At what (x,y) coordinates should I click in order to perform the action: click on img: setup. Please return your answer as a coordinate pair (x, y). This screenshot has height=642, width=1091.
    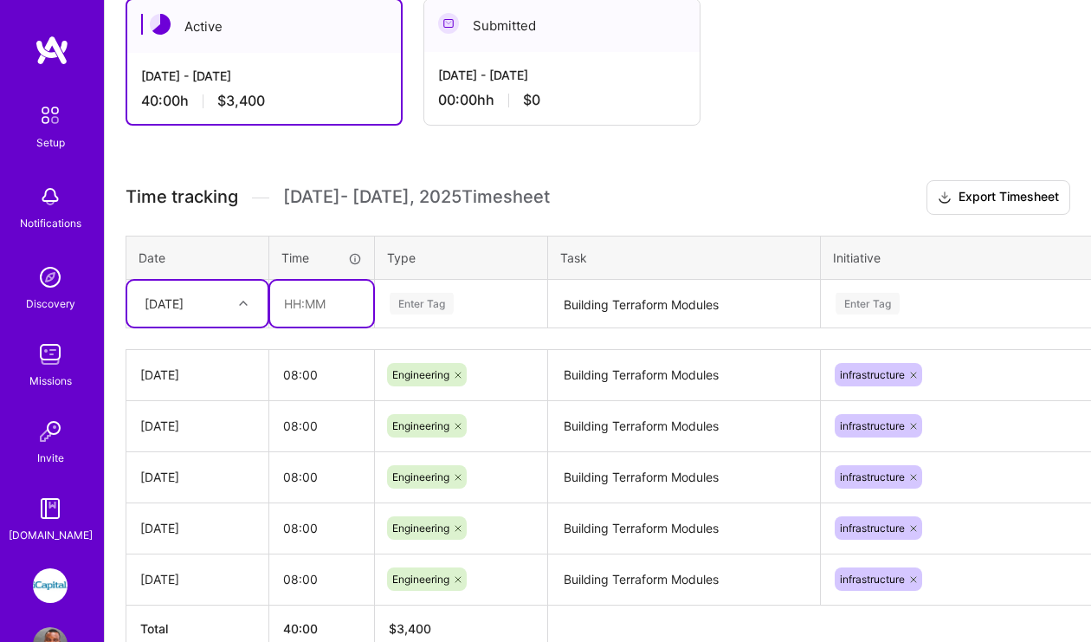
    Looking at the image, I should click on (50, 115).